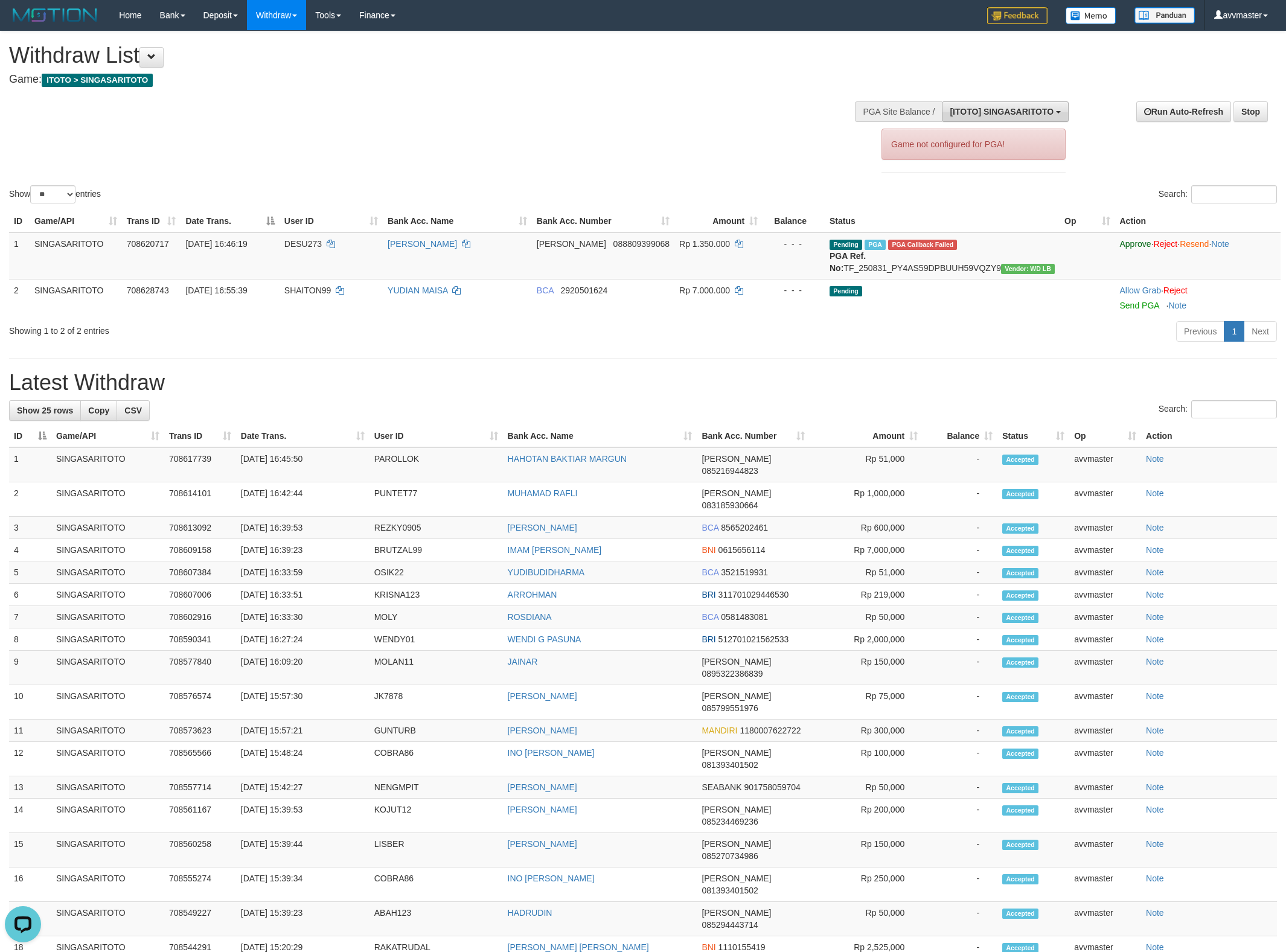 The image size is (1286, 952). What do you see at coordinates (730, 505) in the screenshot?
I see `span: Copy 083185930664 to clipboard` at bounding box center [730, 505].